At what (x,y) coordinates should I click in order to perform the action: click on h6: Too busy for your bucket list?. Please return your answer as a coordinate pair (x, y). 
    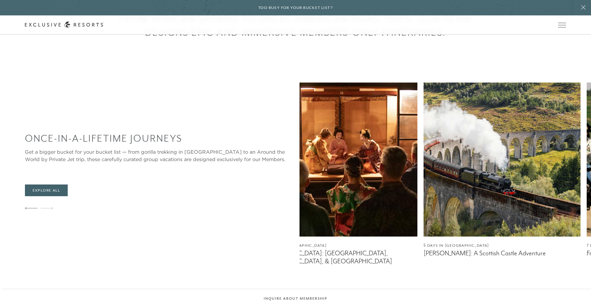
    Looking at the image, I should click on (296, 8).